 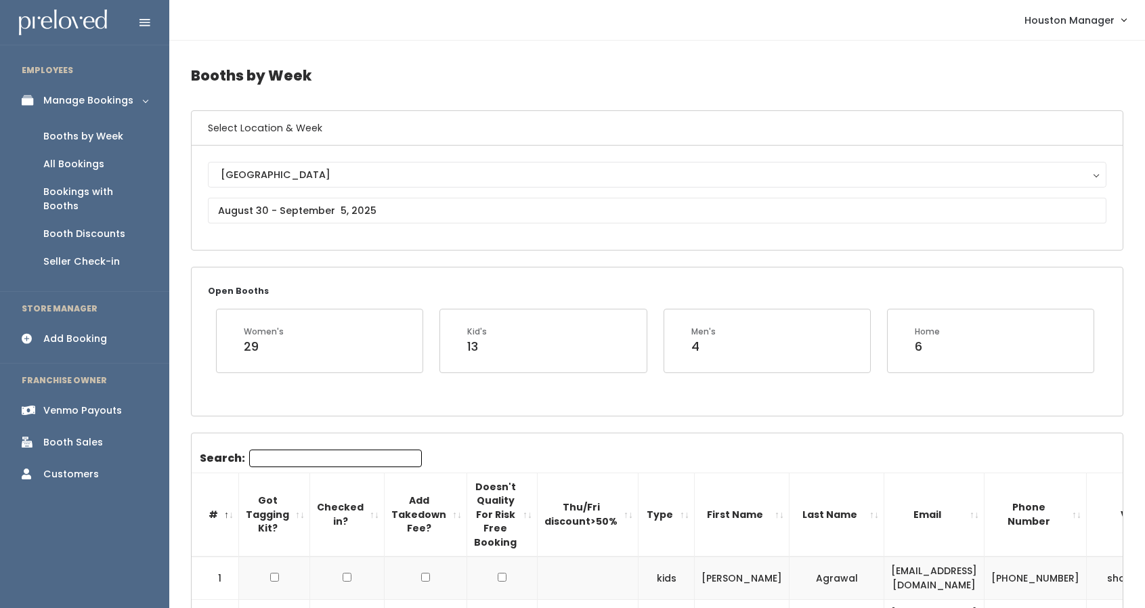 What do you see at coordinates (96, 199) in the screenshot?
I see `div: Bookings with Booths` at bounding box center [96, 199].